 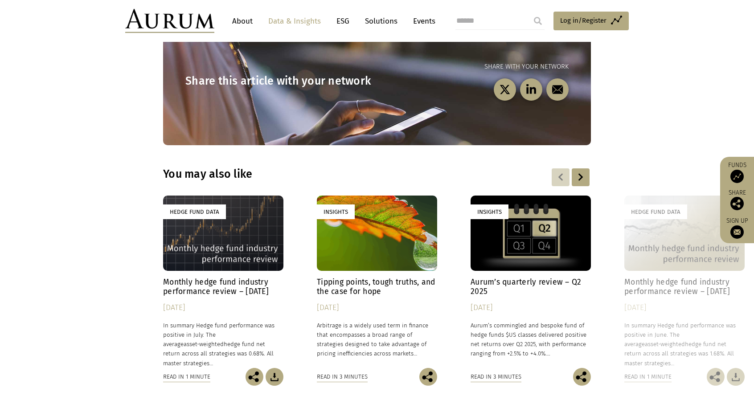 What do you see at coordinates (377, 339) in the screenshot?
I see `p: Arbitrage is a widely used term in finance that encompasses a broad range of strategies designed ...` at bounding box center [377, 339].